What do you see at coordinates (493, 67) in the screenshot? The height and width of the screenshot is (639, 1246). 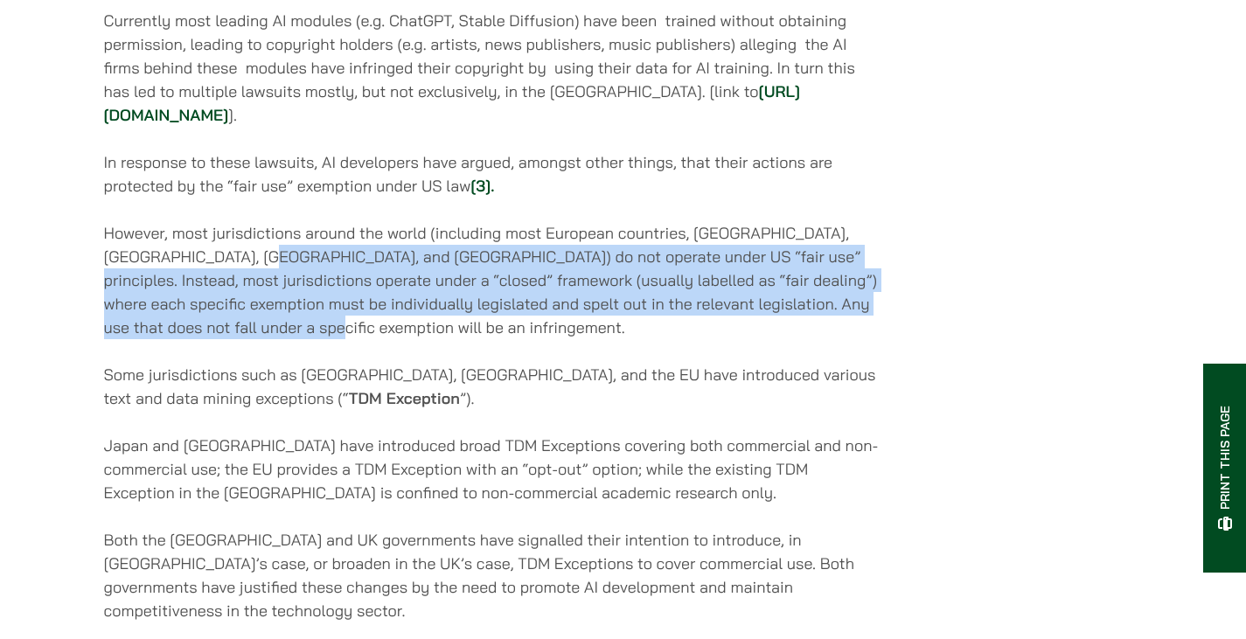 I see `p: Currently most leading AI modules (e.g. ChatGPT, Stable Diffusion) have been trained without obta...` at bounding box center [493, 67].